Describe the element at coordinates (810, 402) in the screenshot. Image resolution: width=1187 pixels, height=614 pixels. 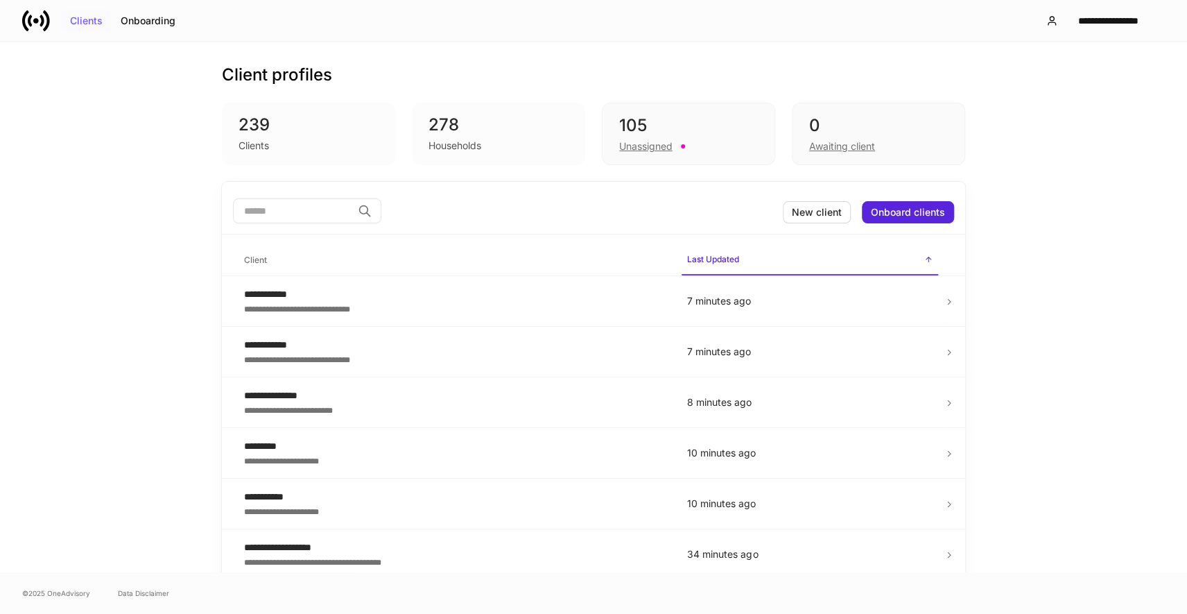
I see `p: 8 minutes ago` at that location.